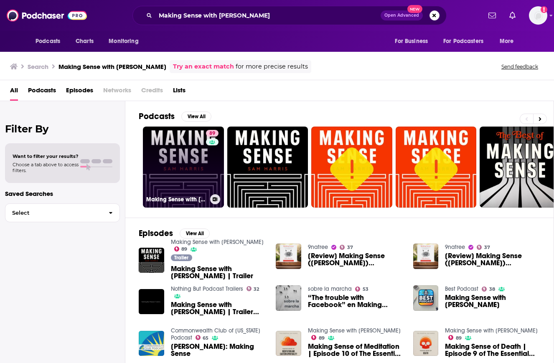  I want to click on span: For Podcasters, so click(463, 41).